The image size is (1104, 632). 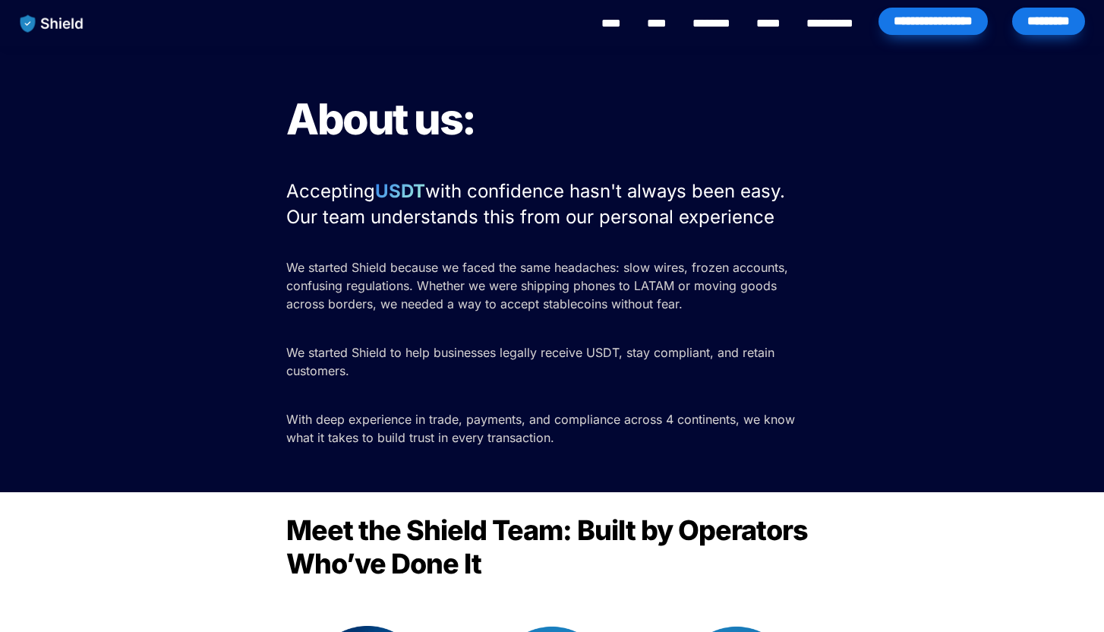 I want to click on span: About us:, so click(x=380, y=119).